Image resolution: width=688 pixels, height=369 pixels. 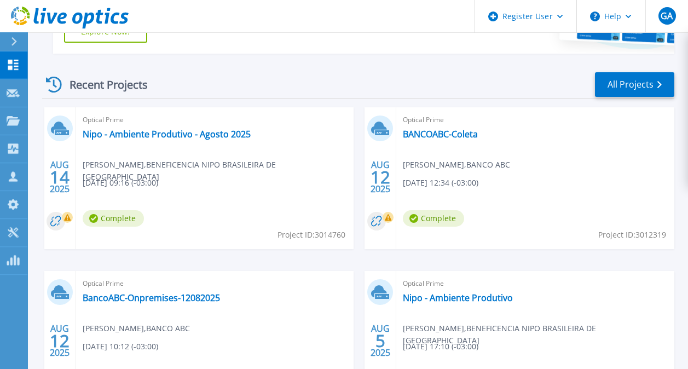 I want to click on span: Project ID: 3012319, so click(x=632, y=235).